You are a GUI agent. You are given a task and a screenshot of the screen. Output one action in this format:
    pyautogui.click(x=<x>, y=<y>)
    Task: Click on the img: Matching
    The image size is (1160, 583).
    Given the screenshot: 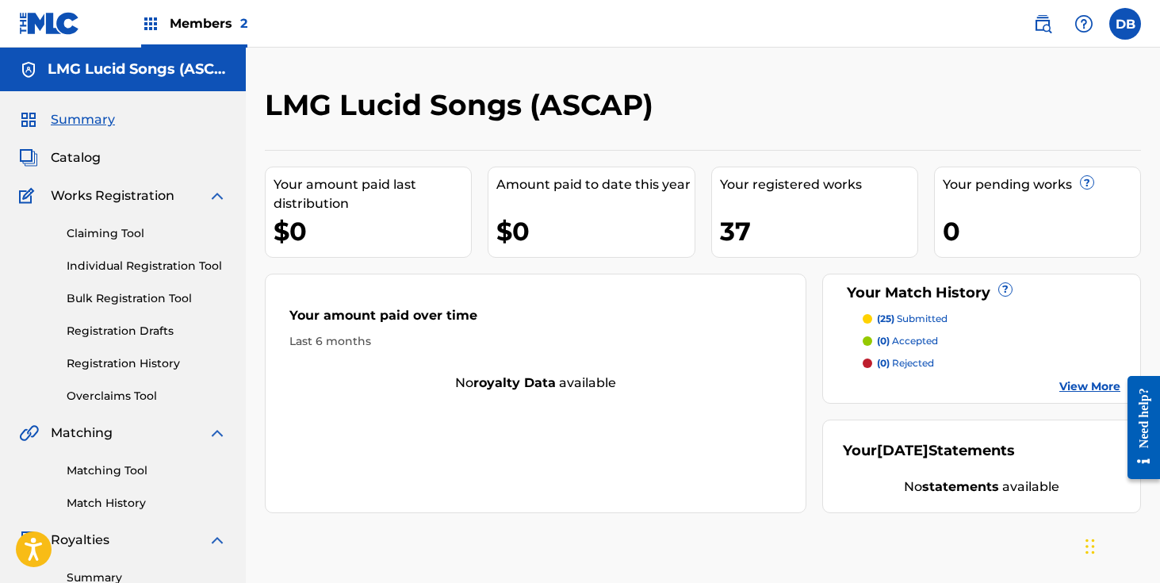 What is the action you would take?
    pyautogui.click(x=29, y=433)
    